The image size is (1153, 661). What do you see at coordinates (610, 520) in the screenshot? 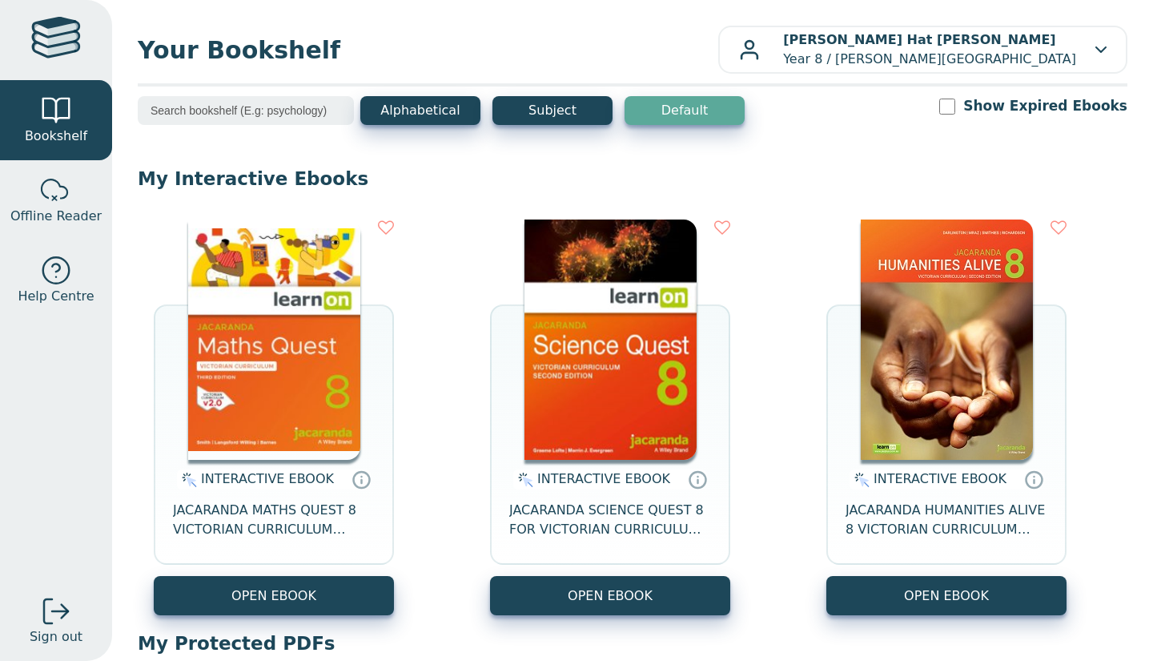
I see `span: JACARANDA SCIENCE QUEST 8 FOR VICTORIAN CURRICULUM LEARNON 2E EBOOK` at bounding box center [610, 520].